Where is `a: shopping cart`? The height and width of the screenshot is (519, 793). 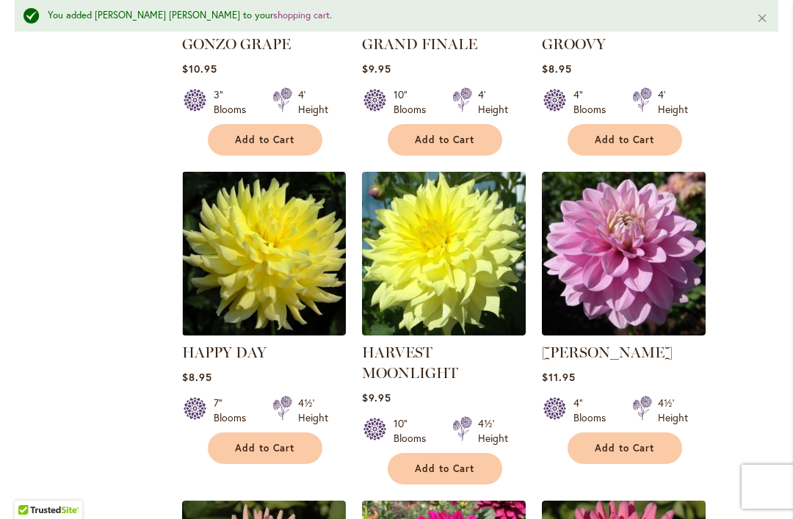 a: shopping cart is located at coordinates (301, 15).